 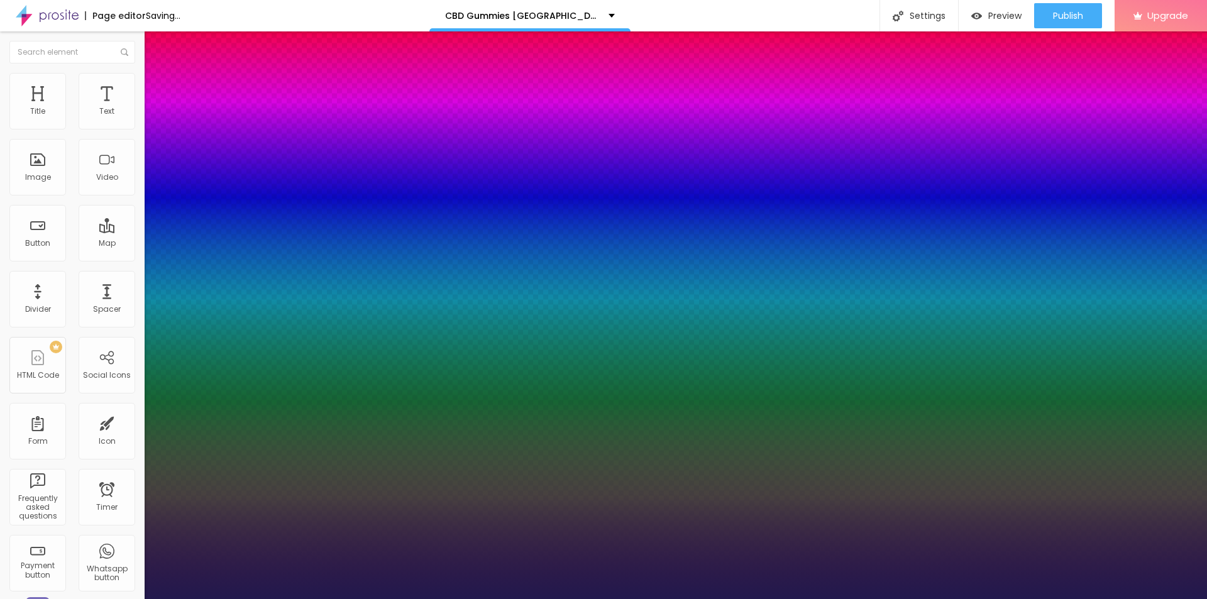 I want to click on div: Divider, so click(x=38, y=309).